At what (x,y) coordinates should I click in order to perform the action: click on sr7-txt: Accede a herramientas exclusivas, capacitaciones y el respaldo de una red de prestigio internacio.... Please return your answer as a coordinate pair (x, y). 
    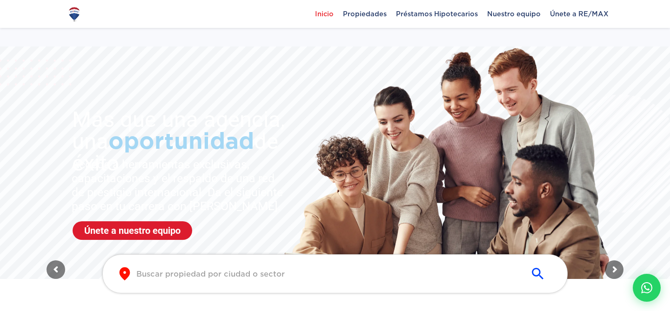
    Looking at the image, I should click on (178, 186).